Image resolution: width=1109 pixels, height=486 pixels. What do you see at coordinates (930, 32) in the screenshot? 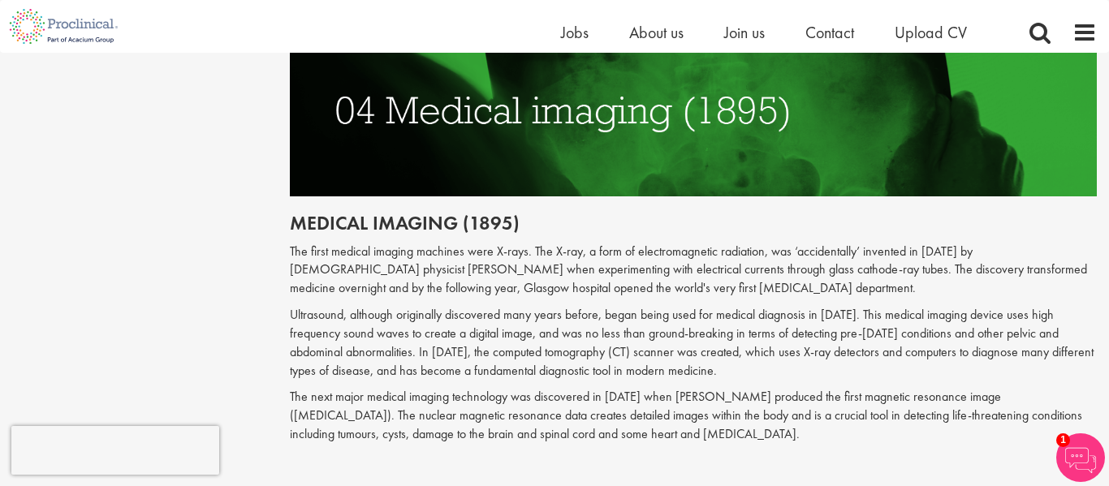
I see `a: Upload CV` at bounding box center [930, 32].